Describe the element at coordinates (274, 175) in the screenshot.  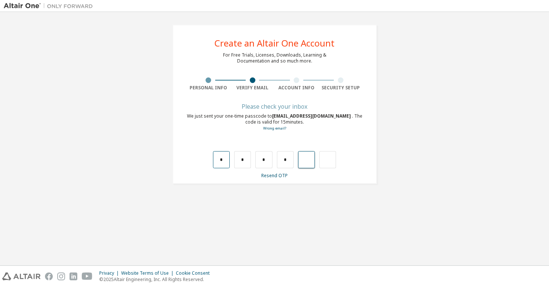
I see `a: Resend OTP` at that location.